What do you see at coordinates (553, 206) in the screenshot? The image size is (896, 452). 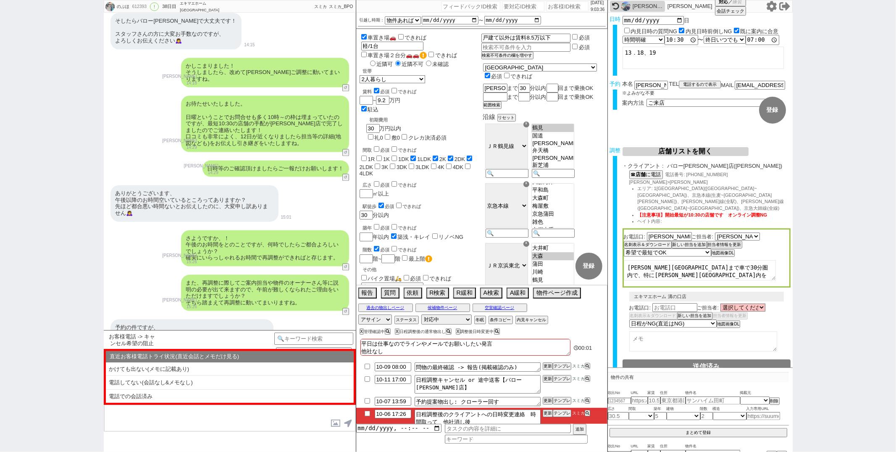 I see `option: 梅屋敷` at bounding box center [553, 206].